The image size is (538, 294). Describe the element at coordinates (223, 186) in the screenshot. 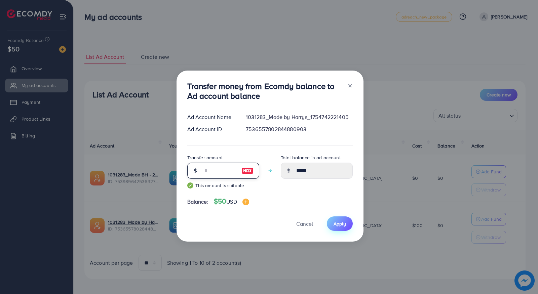

I see `small: This amount is suitable` at that location.